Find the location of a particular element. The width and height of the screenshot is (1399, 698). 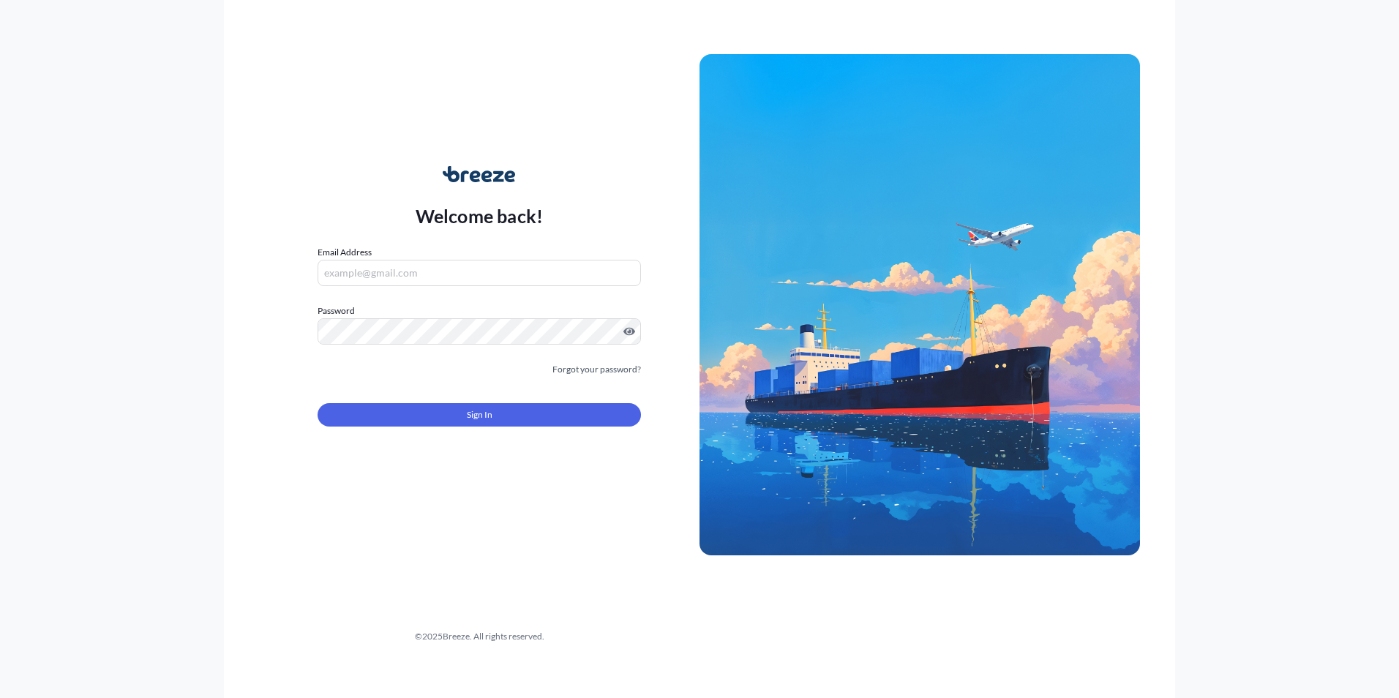

button: Sign In is located at coordinates (479, 415).